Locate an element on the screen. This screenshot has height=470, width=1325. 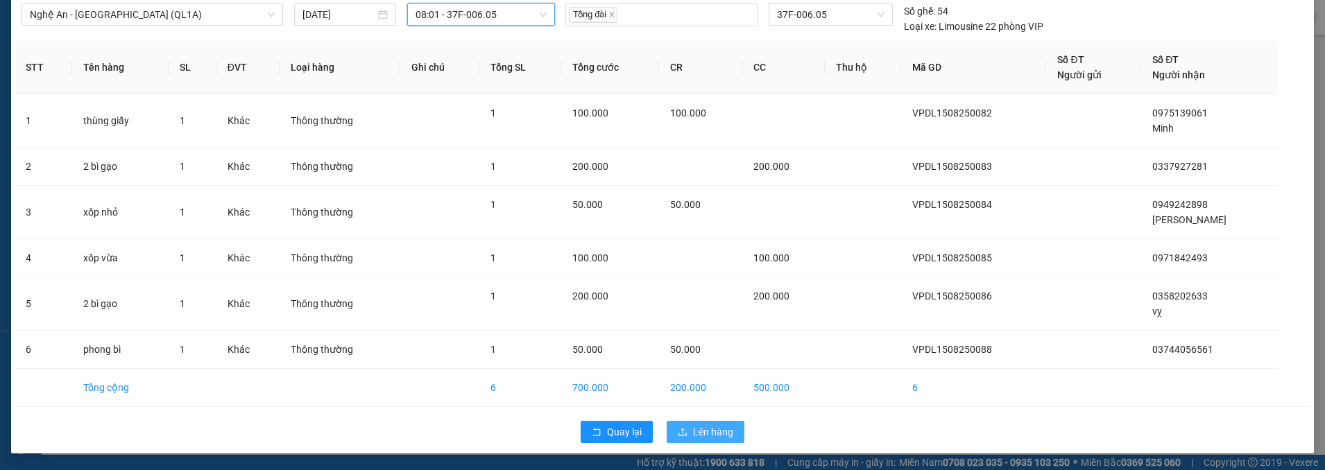
th: ĐVT is located at coordinates (248, 67).